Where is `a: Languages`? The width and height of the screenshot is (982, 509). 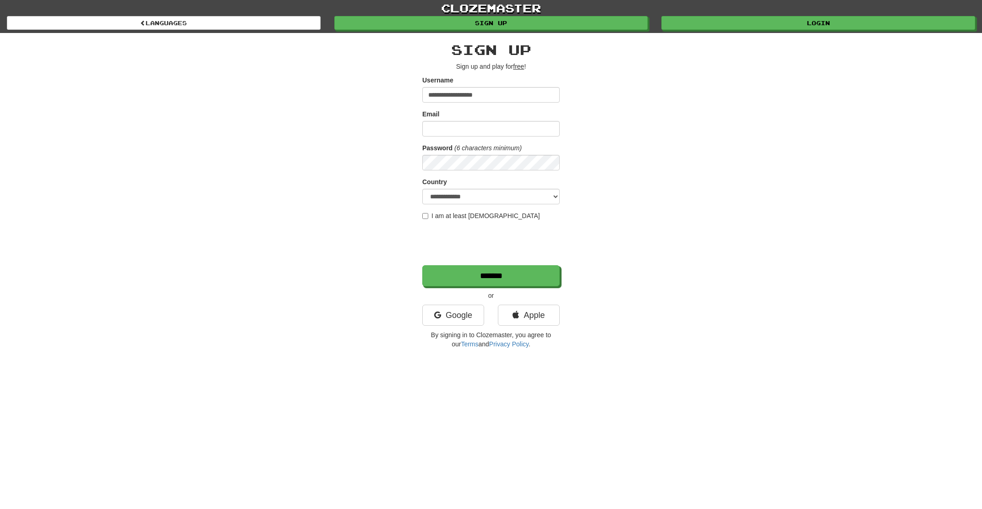 a: Languages is located at coordinates (164, 23).